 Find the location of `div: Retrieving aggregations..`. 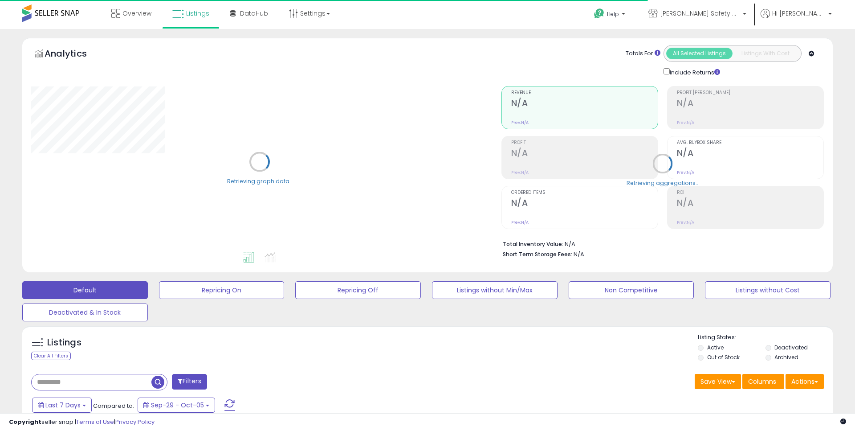

div: Retrieving aggregations.. is located at coordinates (662, 183).